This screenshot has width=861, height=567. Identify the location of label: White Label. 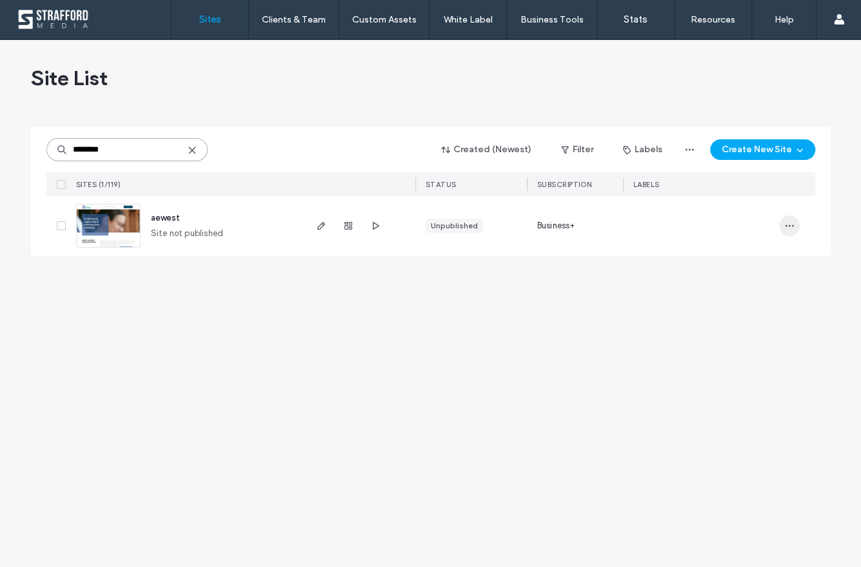
(468, 19).